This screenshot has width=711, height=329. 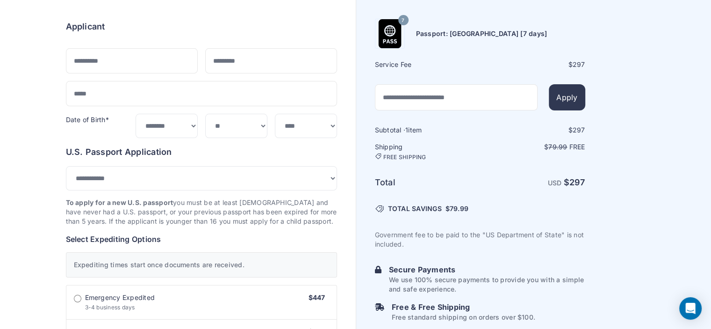 What do you see at coordinates (405, 157) in the screenshot?
I see `span: FREE SHIPPING` at bounding box center [405, 157].